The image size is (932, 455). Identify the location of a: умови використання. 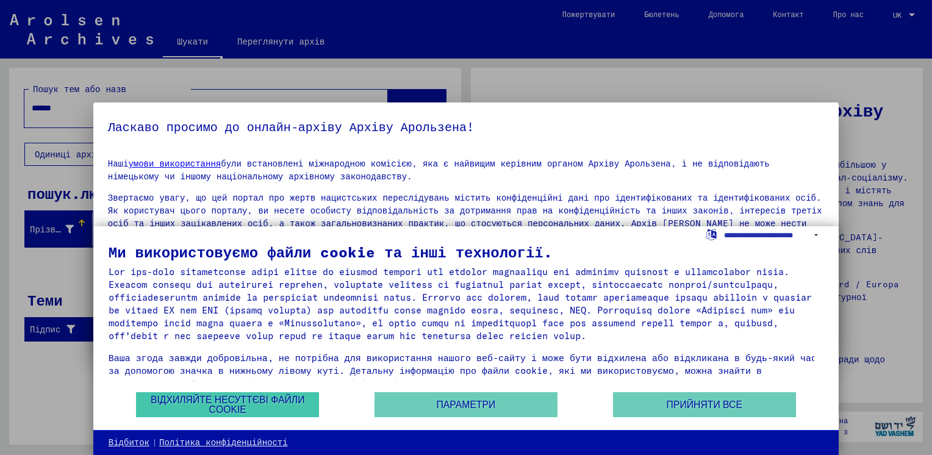
(174, 163).